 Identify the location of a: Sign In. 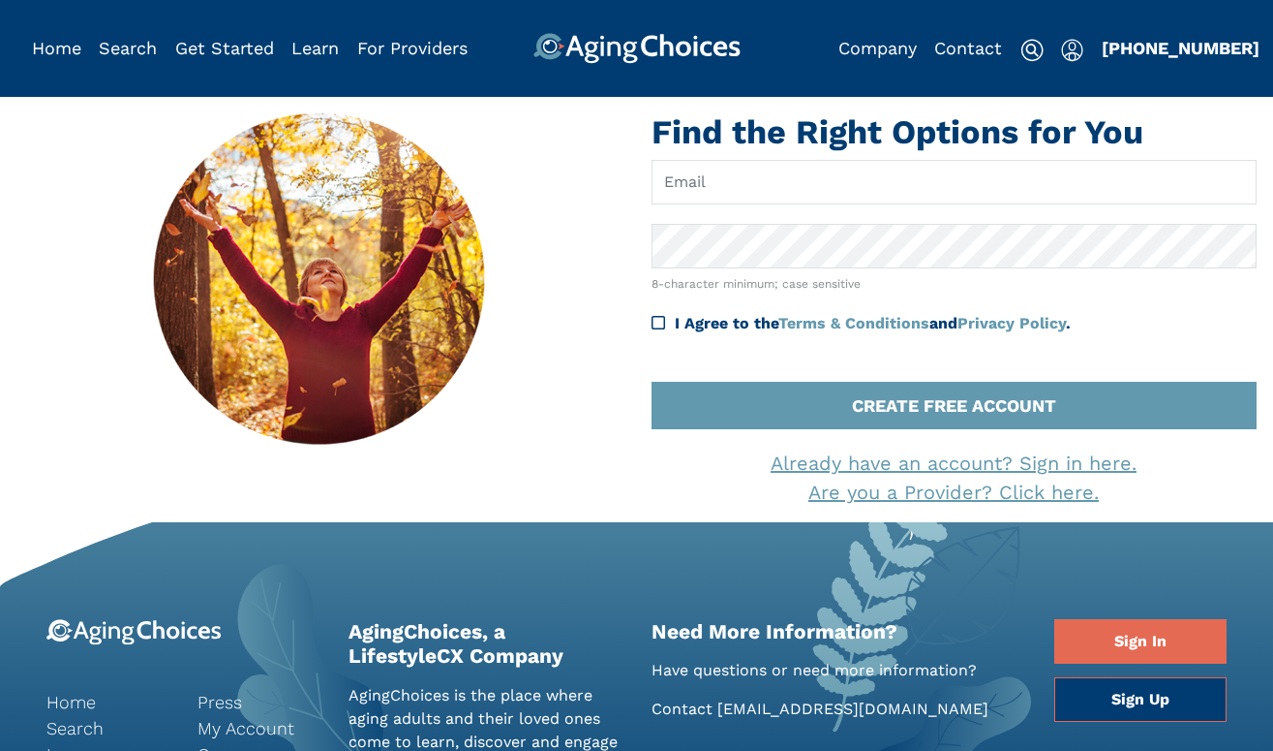
(1141, 641).